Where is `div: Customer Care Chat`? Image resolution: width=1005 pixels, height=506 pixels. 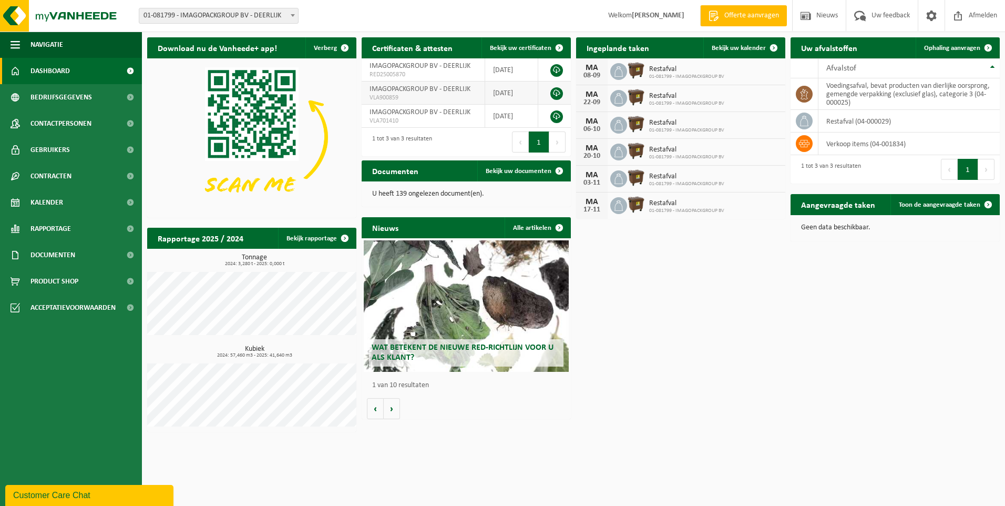
div: Customer Care Chat is located at coordinates (84, 13).